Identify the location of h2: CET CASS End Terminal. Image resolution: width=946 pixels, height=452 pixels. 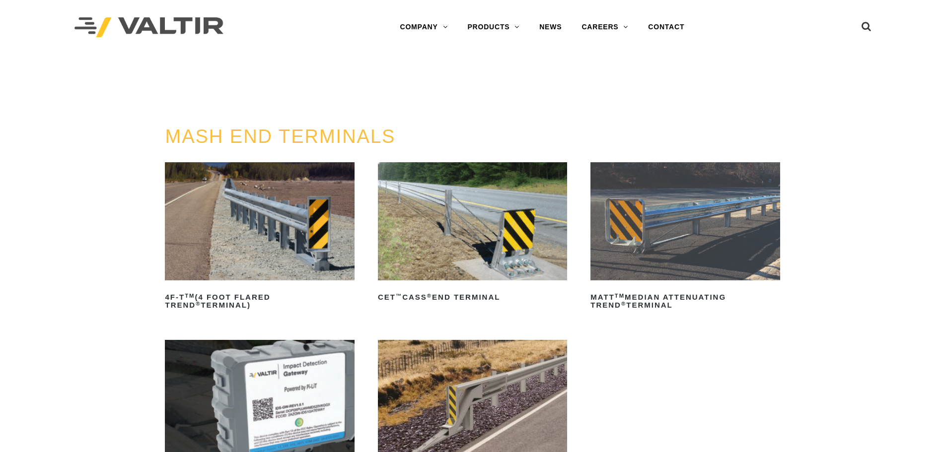
(472, 297).